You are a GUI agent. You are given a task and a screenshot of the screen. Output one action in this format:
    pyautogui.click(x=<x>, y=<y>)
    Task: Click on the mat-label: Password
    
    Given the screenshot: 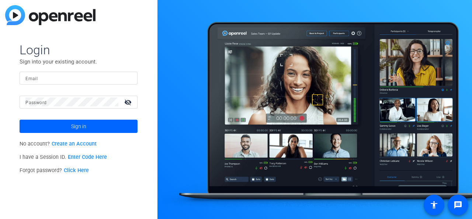 What is the action you would take?
    pyautogui.click(x=36, y=102)
    